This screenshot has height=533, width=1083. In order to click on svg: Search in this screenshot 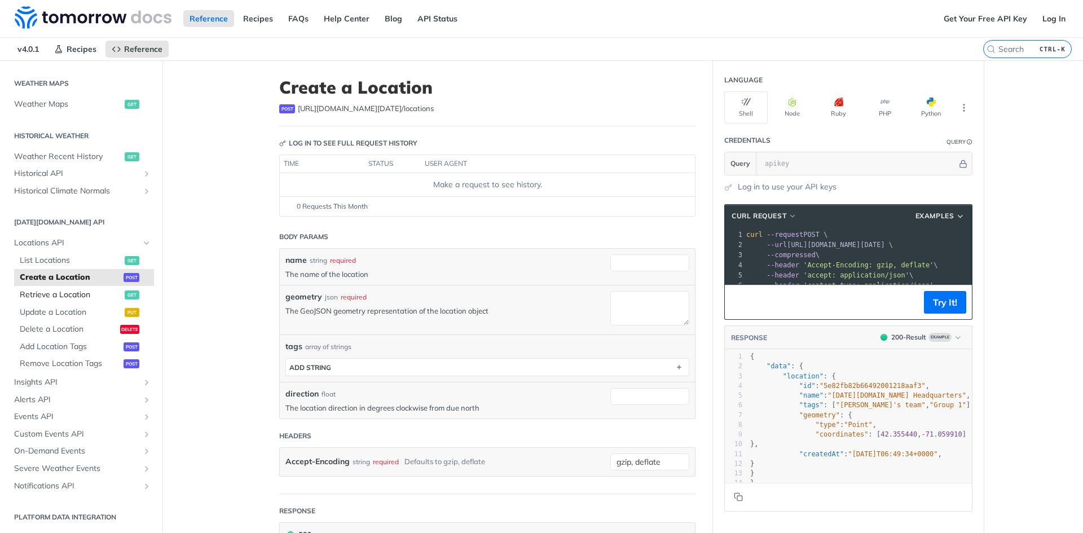, I will do `click(991, 49)`.